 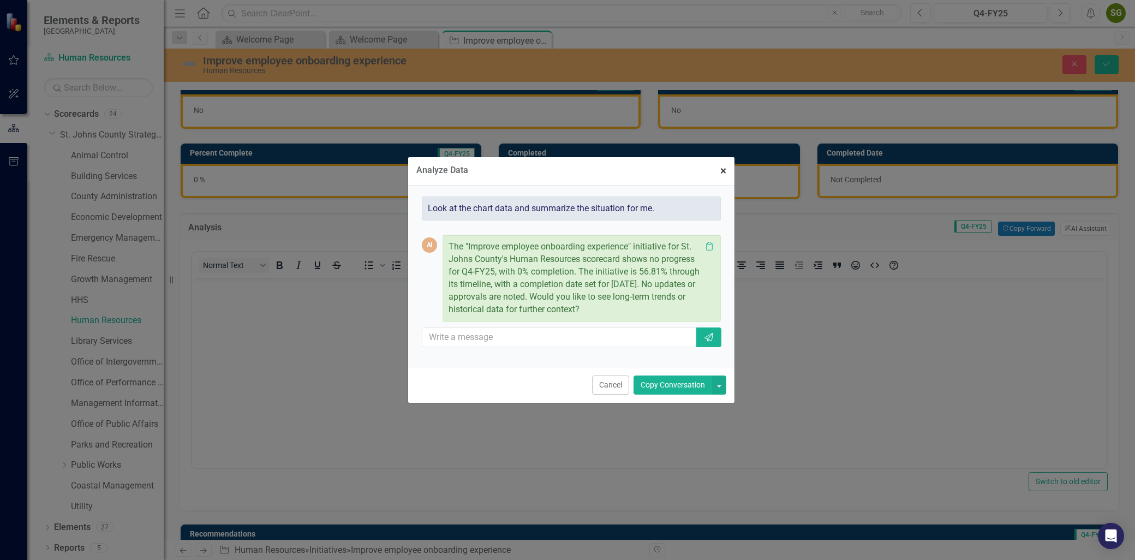 What do you see at coordinates (1111, 536) in the screenshot?
I see `div: Open Intercom Messenger` at bounding box center [1111, 536].